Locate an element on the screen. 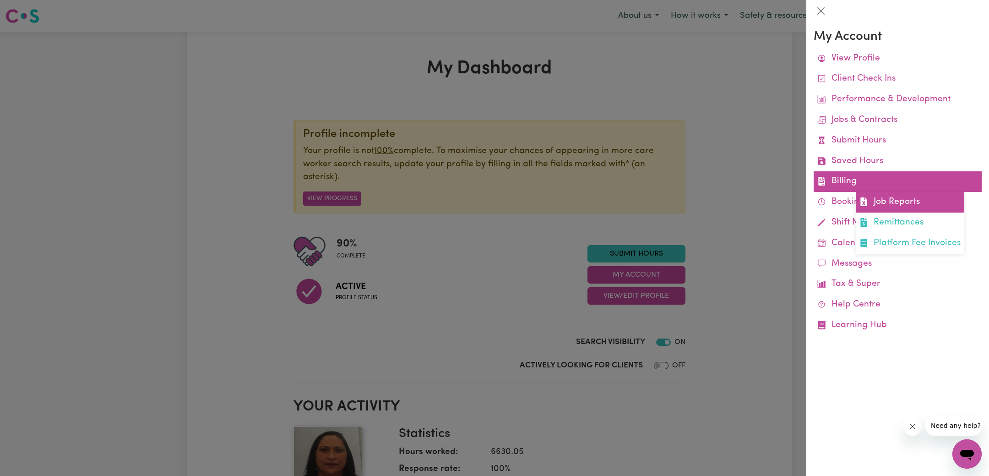 The image size is (989, 476). a: Performance & Development is located at coordinates (897, 99).